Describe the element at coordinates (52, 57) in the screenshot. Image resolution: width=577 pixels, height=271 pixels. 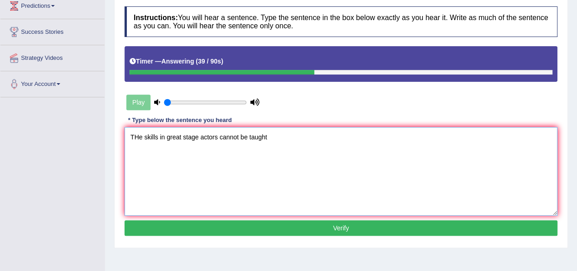
I see `a: Strategy Videos` at that location.